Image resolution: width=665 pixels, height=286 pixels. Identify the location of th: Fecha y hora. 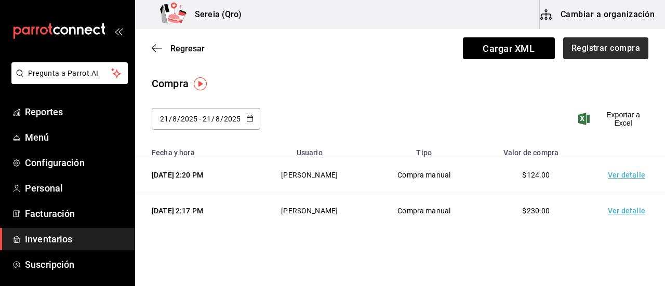
(193, 150).